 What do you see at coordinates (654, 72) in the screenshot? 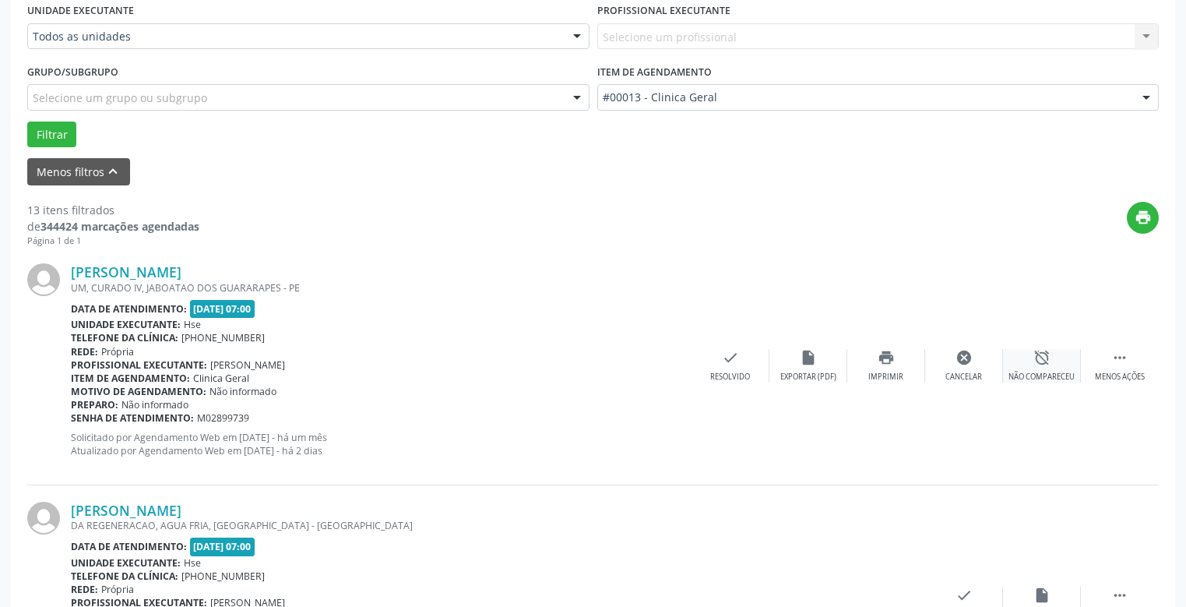
I see `label: Item de agendamento` at bounding box center [654, 72].